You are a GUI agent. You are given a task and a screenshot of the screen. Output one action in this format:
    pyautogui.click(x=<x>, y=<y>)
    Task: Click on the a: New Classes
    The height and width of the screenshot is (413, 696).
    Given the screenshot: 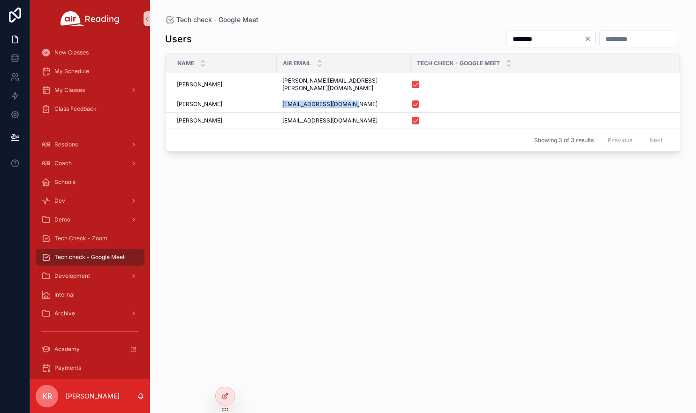 What is the action you would take?
    pyautogui.click(x=90, y=53)
    